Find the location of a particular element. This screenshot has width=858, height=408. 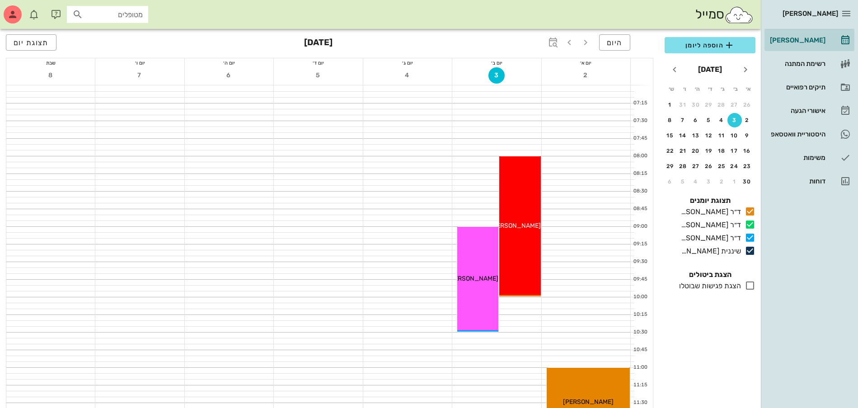

div: 2 is located at coordinates (747, 120).